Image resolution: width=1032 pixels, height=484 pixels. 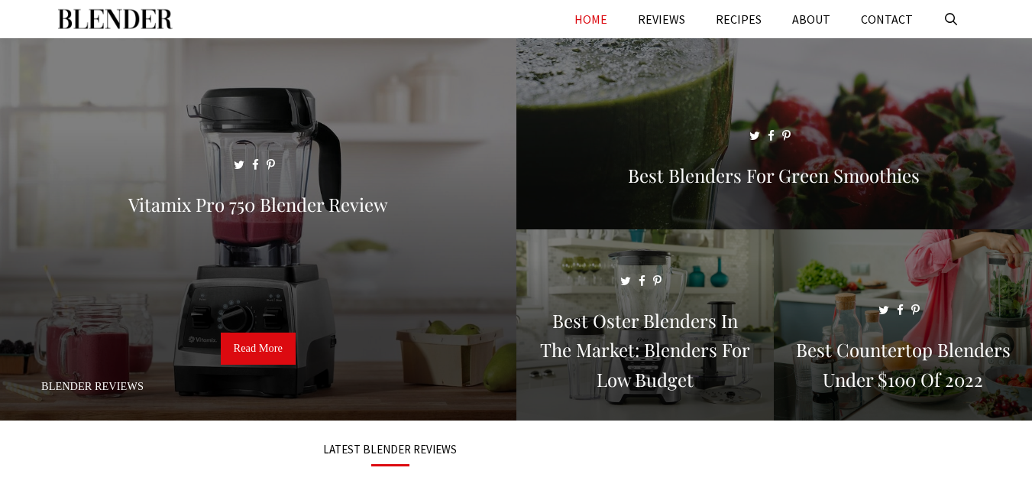 What do you see at coordinates (390, 449) in the screenshot?
I see `h3: LATEST BLENDER REVIEWS` at bounding box center [390, 449].